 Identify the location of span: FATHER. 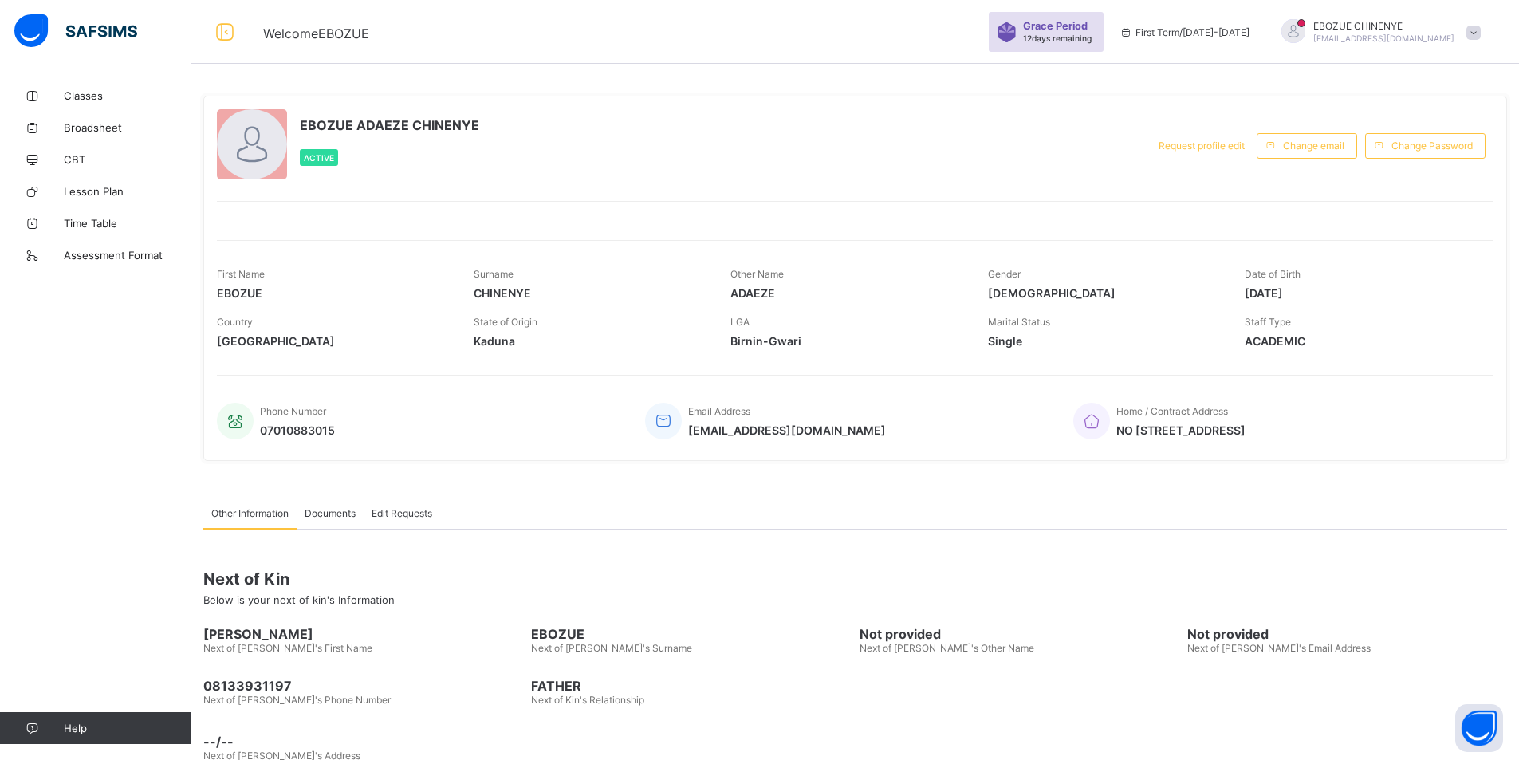
(690, 686).